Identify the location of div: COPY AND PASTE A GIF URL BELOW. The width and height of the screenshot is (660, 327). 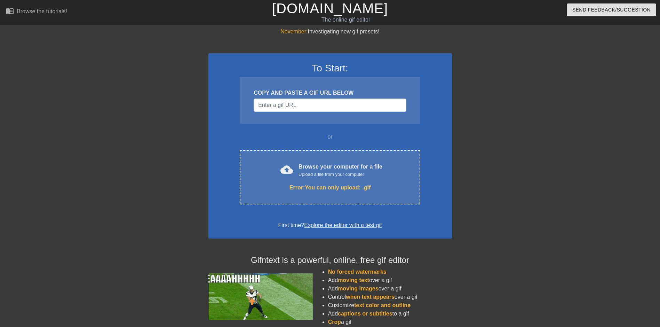
(330, 93).